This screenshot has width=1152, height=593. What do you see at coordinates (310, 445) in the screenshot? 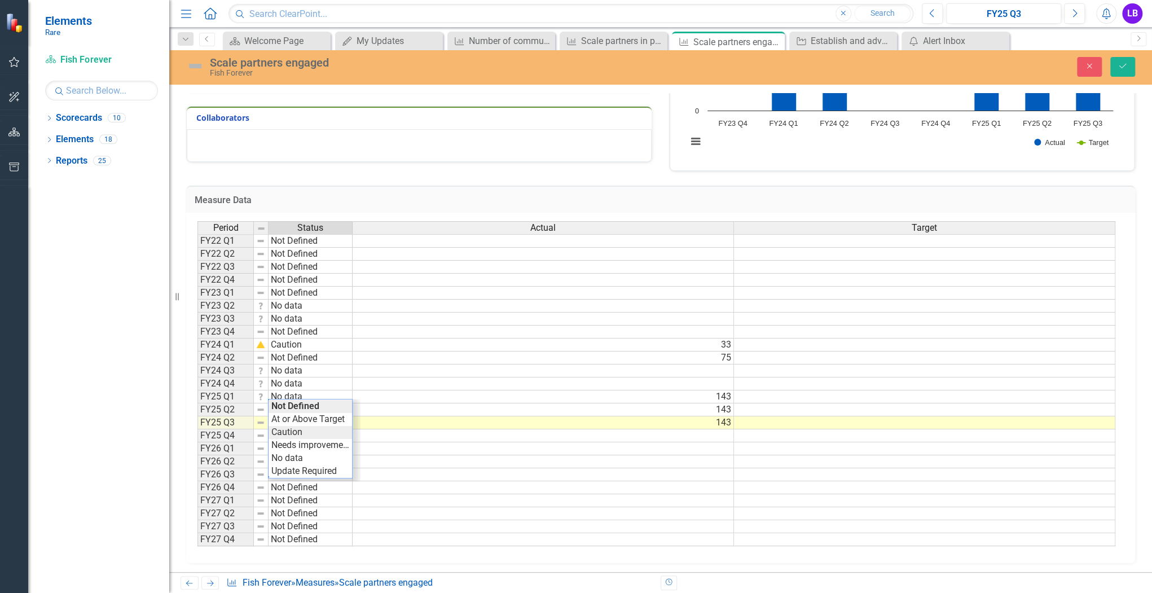
I see `td: Needs improvement` at bounding box center [310, 445].